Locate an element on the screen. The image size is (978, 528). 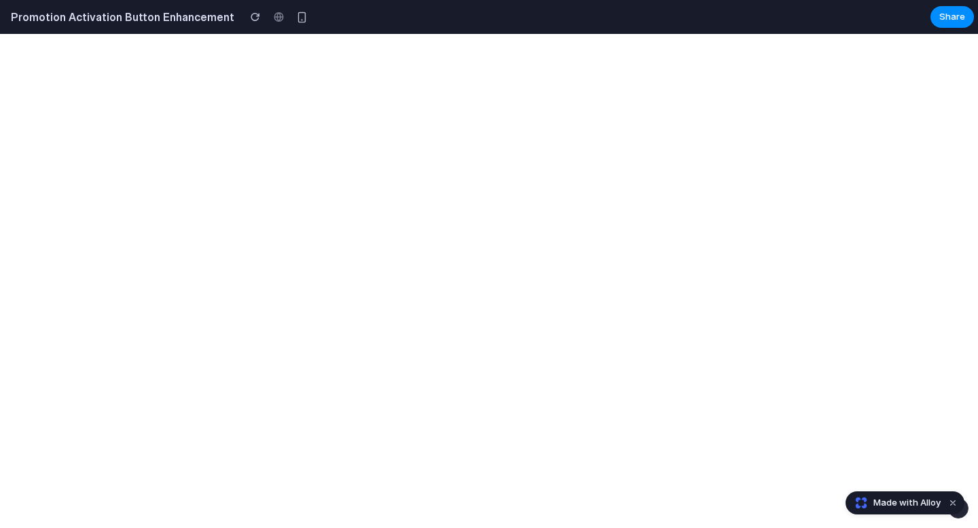
span: Made with Alloy is located at coordinates (906, 503).